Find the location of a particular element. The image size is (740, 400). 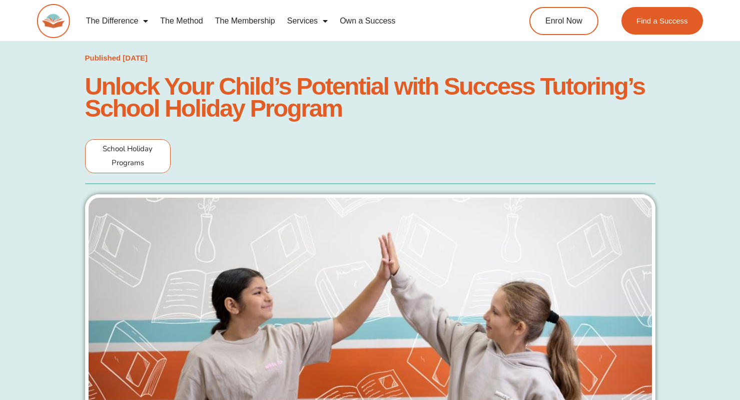

a: The Method is located at coordinates (181, 21).